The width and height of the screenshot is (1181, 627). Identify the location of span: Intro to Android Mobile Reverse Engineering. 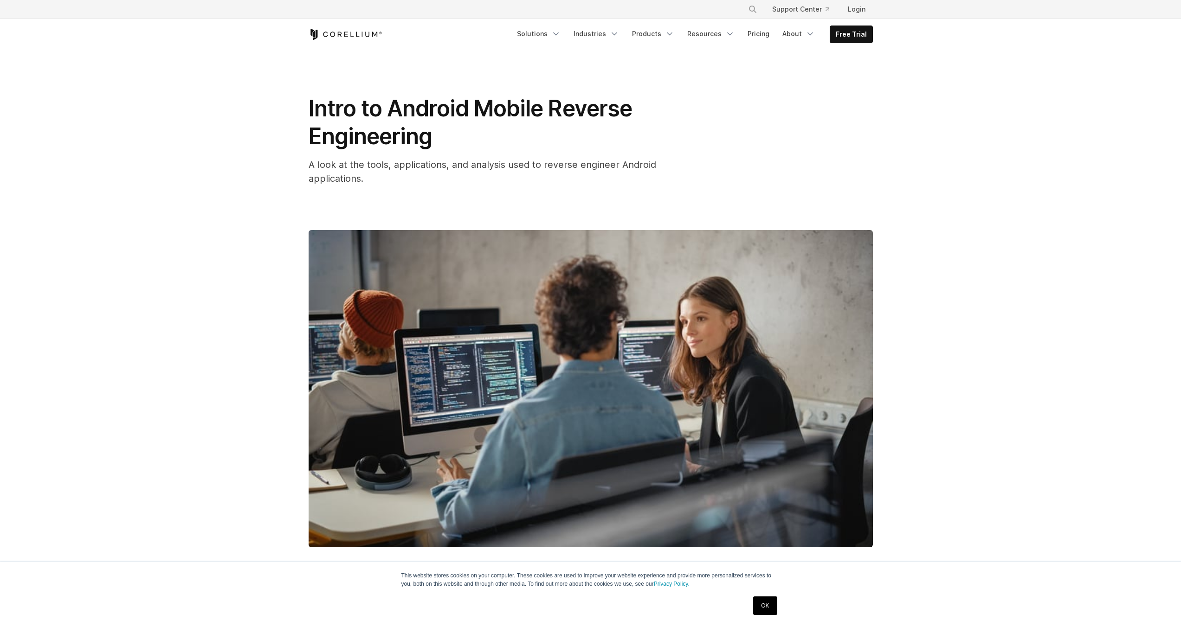
(470, 122).